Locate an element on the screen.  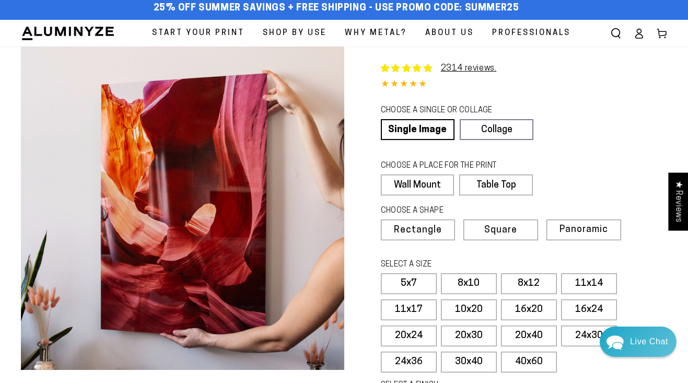
a: Start Your Print is located at coordinates (198, 33).